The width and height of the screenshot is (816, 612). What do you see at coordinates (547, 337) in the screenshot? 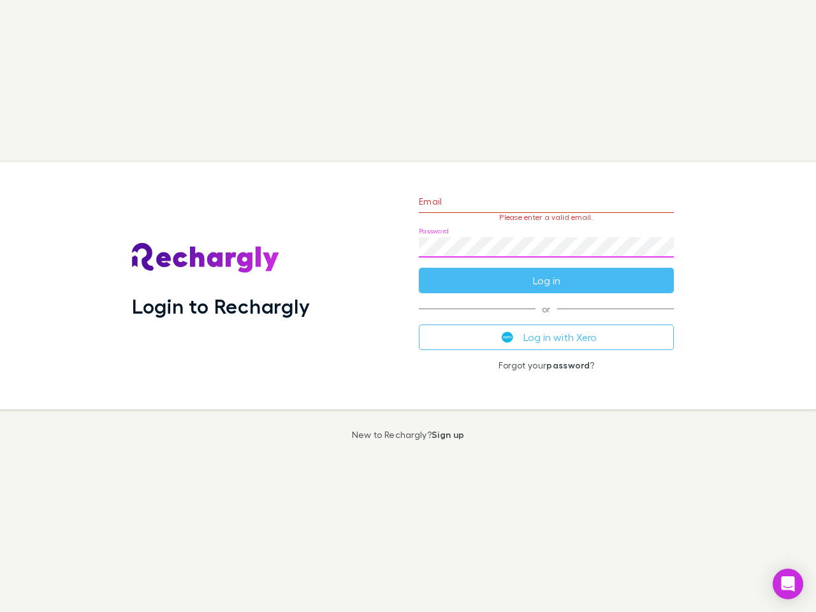
I see `button: Log in with Xero` at bounding box center [547, 337].